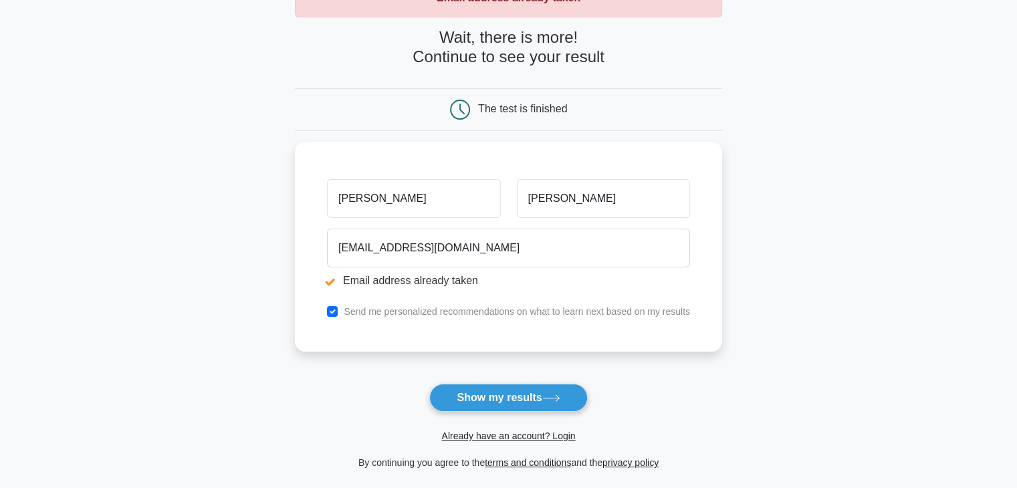 This screenshot has width=1017, height=488. What do you see at coordinates (522, 108) in the screenshot?
I see `div: The test is finished` at bounding box center [522, 108].